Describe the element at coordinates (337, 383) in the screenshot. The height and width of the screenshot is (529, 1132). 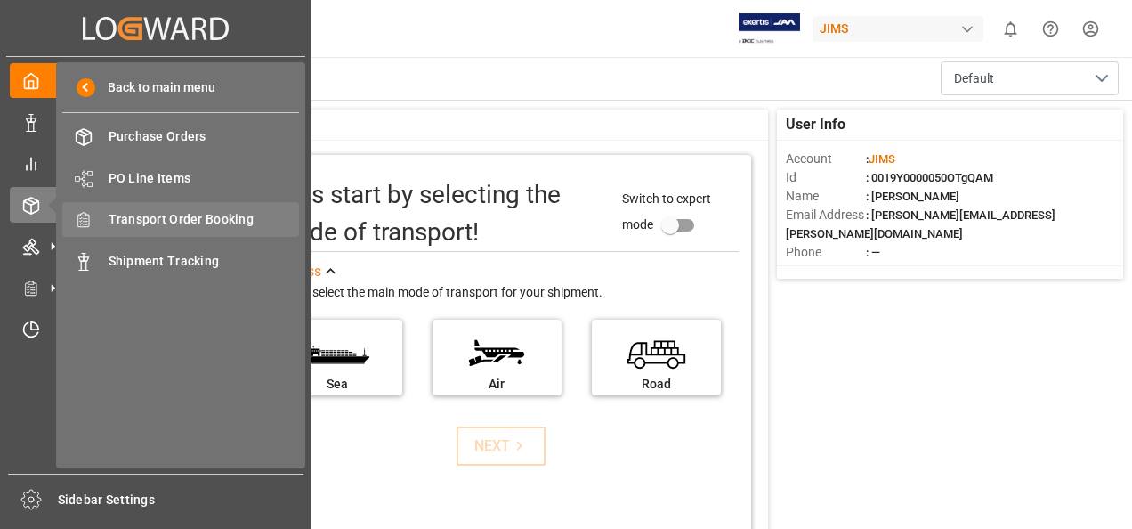
I see `div: Sea` at that location.